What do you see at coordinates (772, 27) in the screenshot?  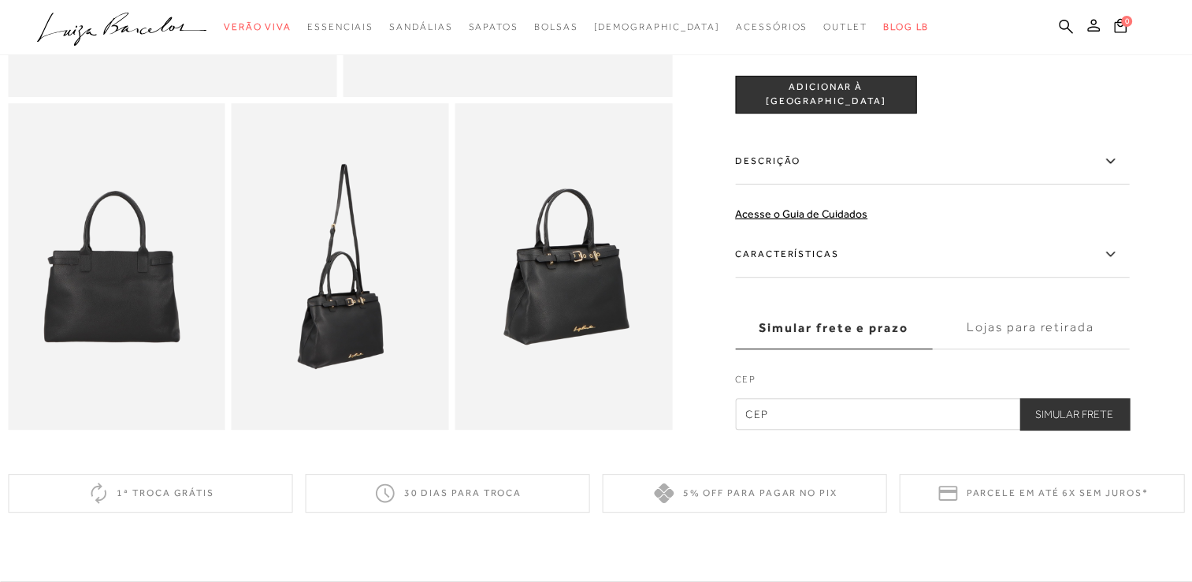 I see `span: Acessórios` at bounding box center [772, 27].